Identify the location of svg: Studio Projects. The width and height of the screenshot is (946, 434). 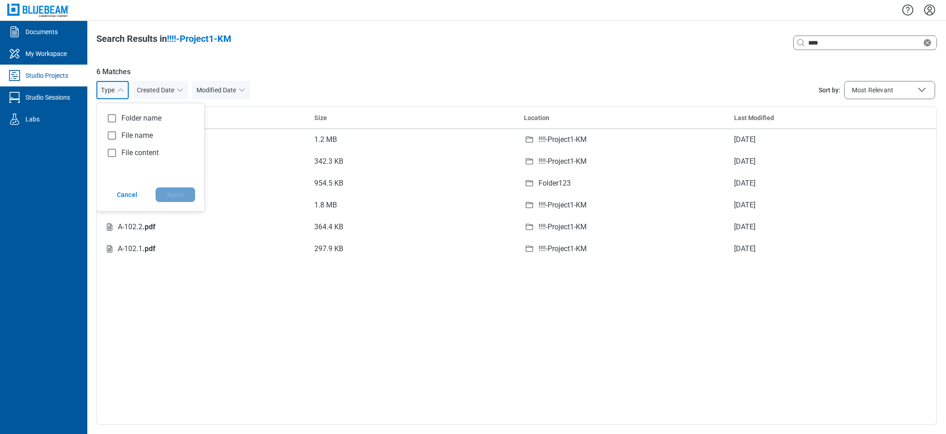
(15, 76).